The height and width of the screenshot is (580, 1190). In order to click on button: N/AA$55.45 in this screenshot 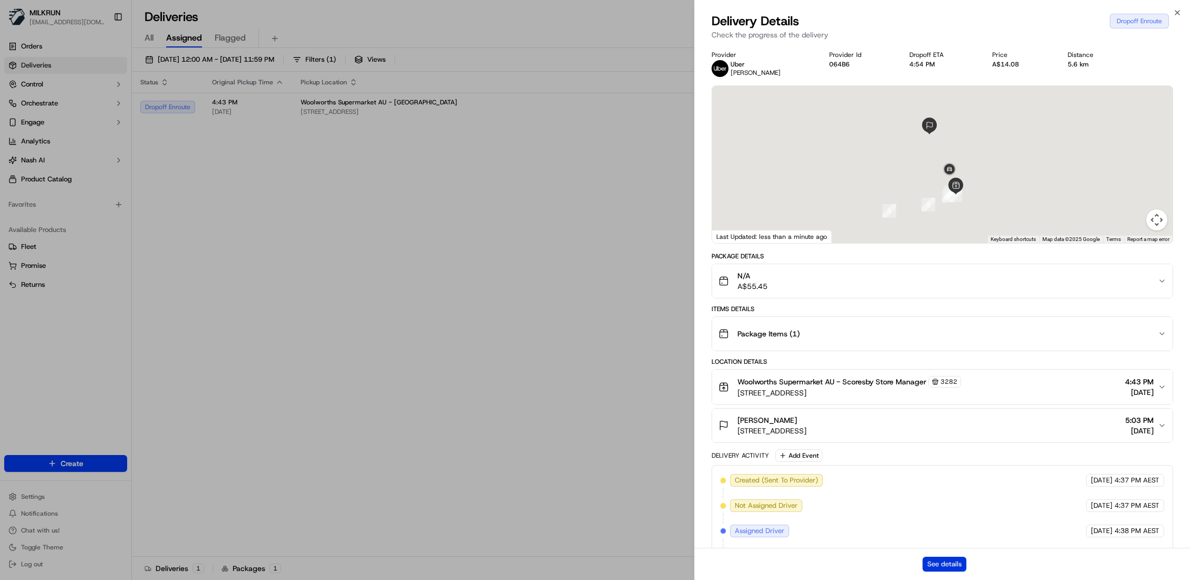, I will do `click(942, 281)`.